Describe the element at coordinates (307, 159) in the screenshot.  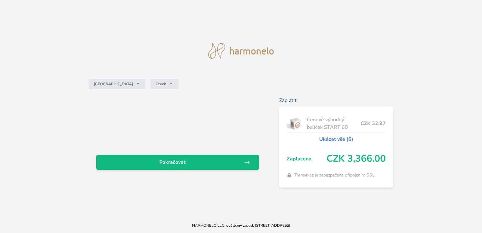
I see `span: Zaplaceno` at that location.